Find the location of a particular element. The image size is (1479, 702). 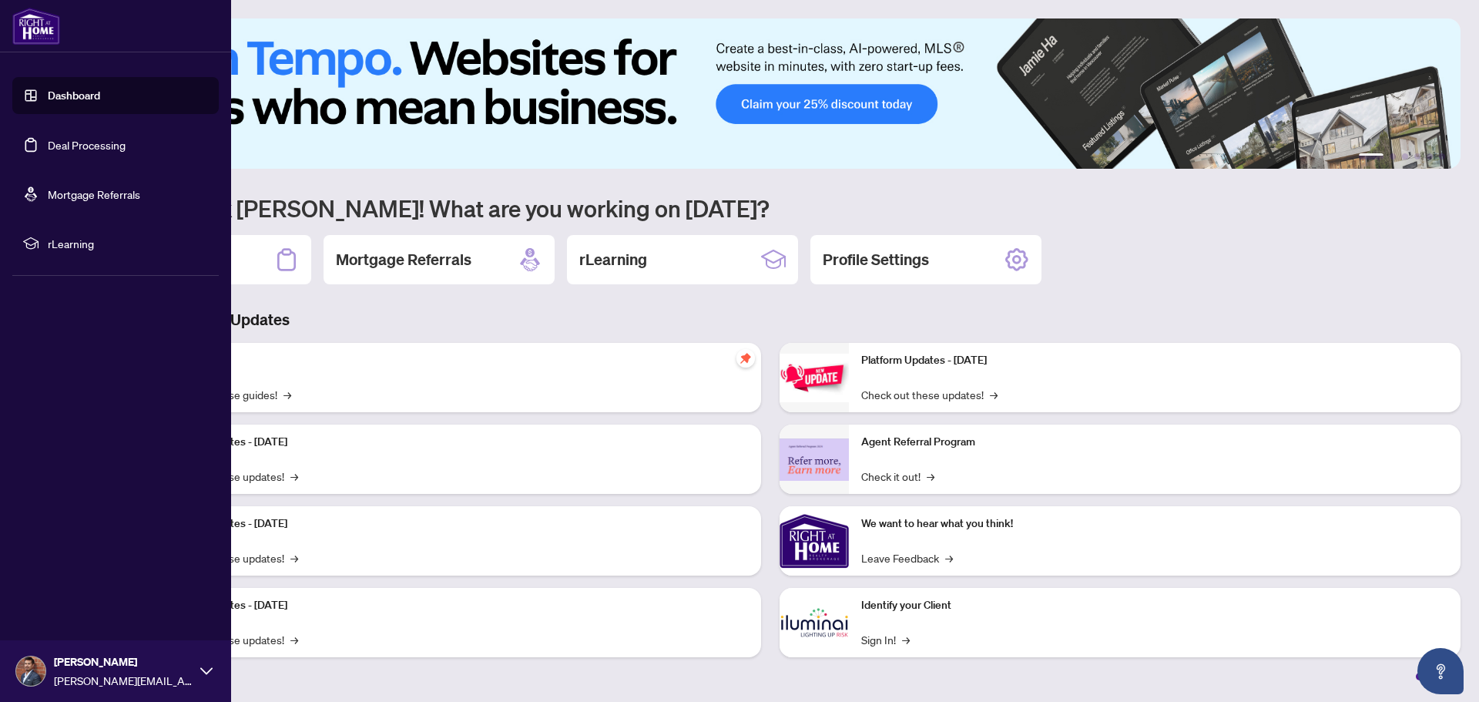

h2: Profile Settings is located at coordinates (876, 260).